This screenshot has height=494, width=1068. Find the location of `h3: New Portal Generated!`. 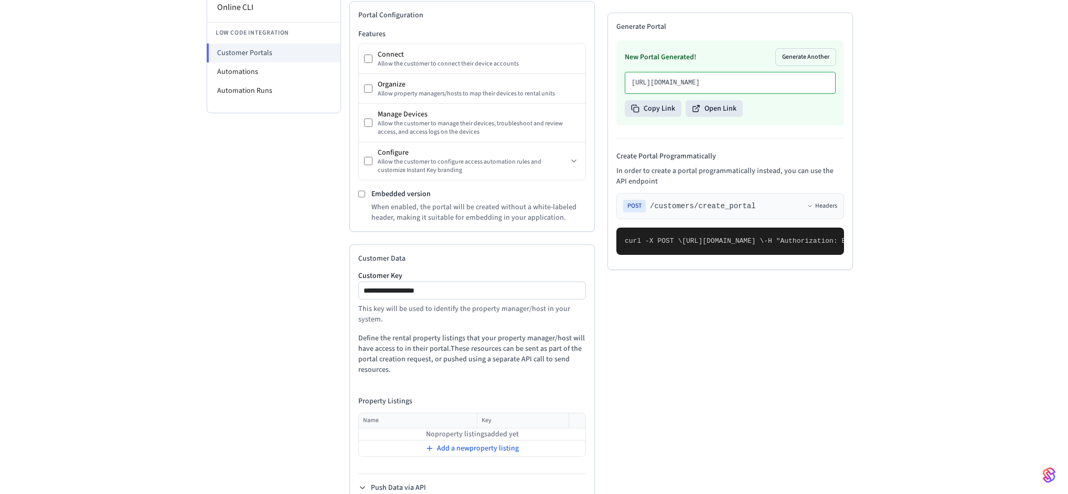

h3: New Portal Generated! is located at coordinates (660, 57).